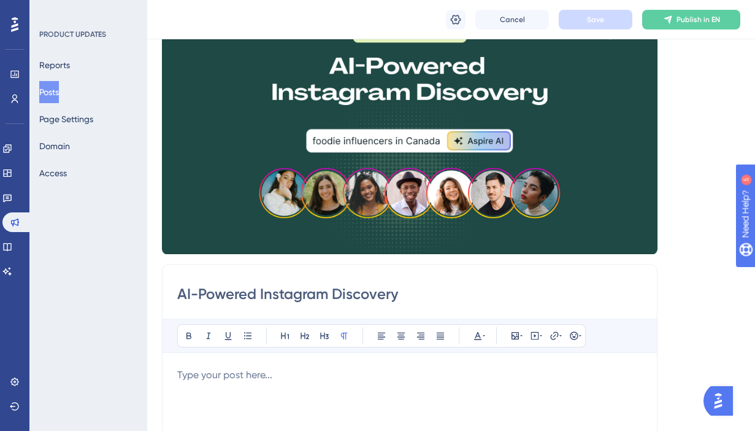  I want to click on img: launcher-image-alternative-text, so click(15, 18).